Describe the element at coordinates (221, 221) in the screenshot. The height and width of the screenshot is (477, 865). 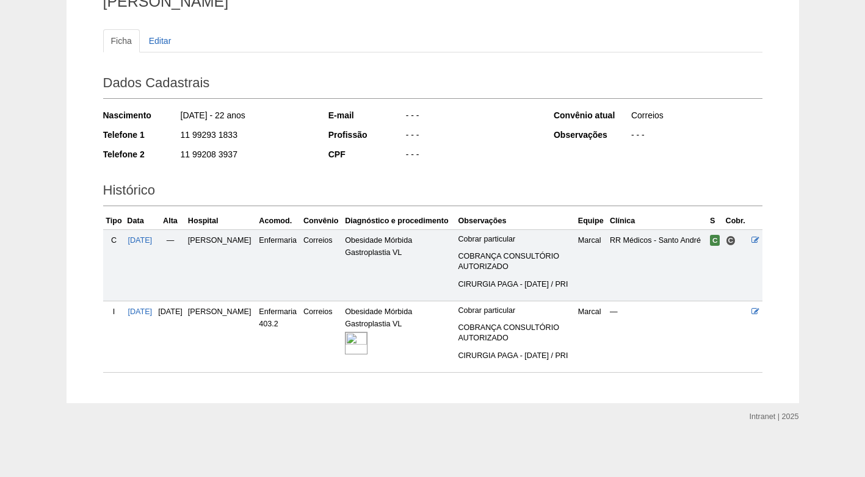
I see `th: Hospital` at that location.